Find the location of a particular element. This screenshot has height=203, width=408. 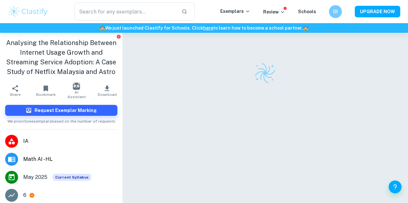

span: Bookmark is located at coordinates (46, 95).